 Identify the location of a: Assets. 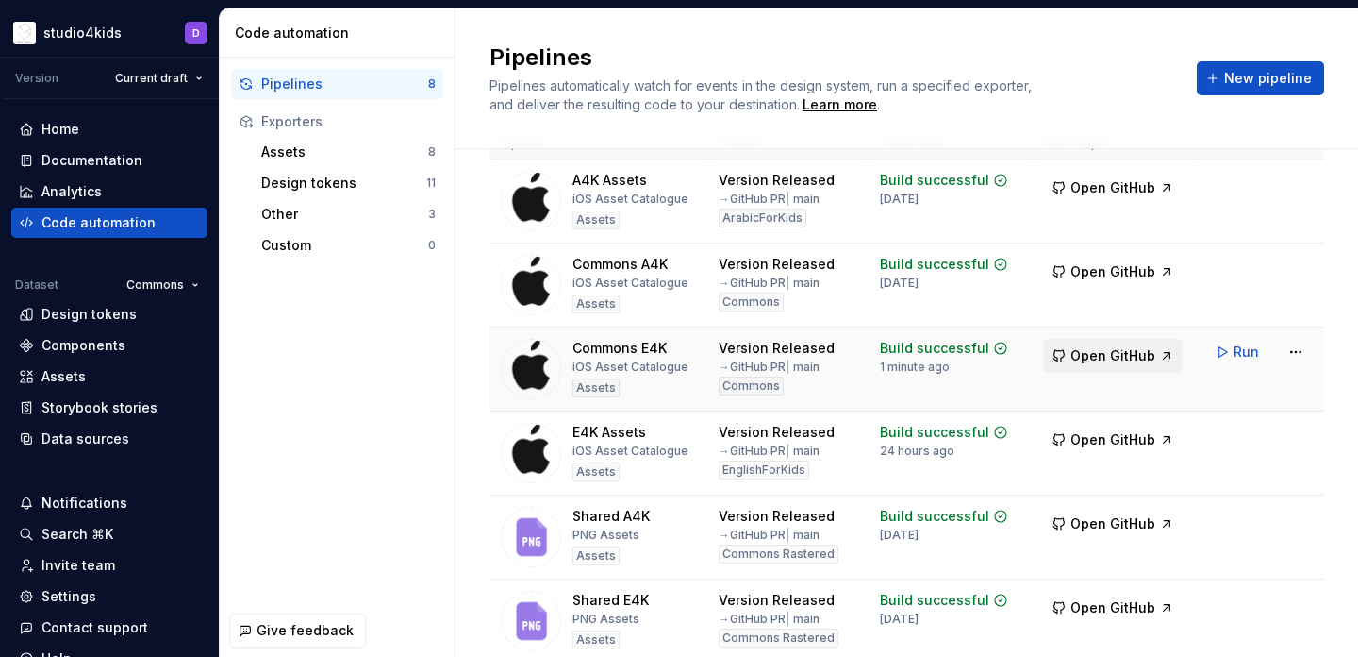
(109, 376).